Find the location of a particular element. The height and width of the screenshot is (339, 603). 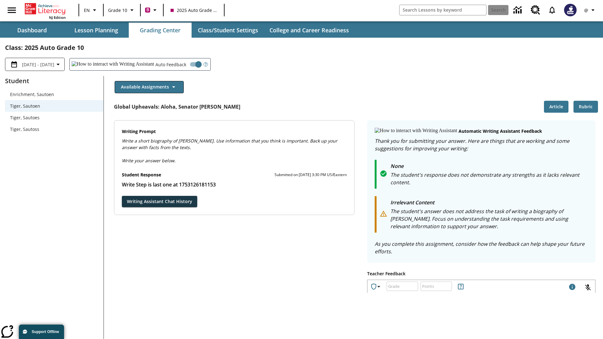

button: Rubric, Will open in new tab is located at coordinates (586, 107).